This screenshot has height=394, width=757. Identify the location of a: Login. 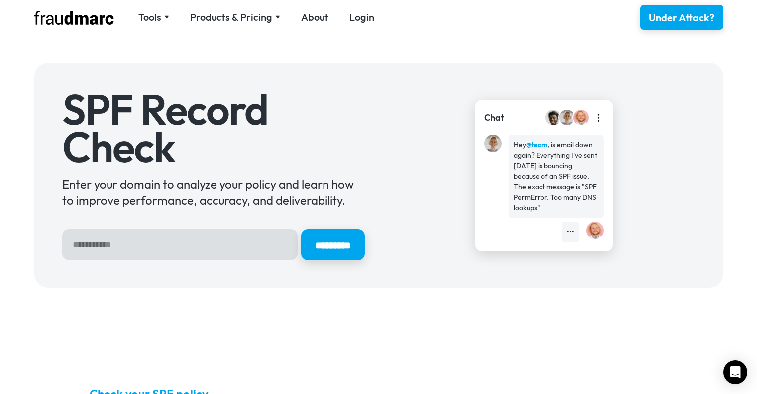
(362, 17).